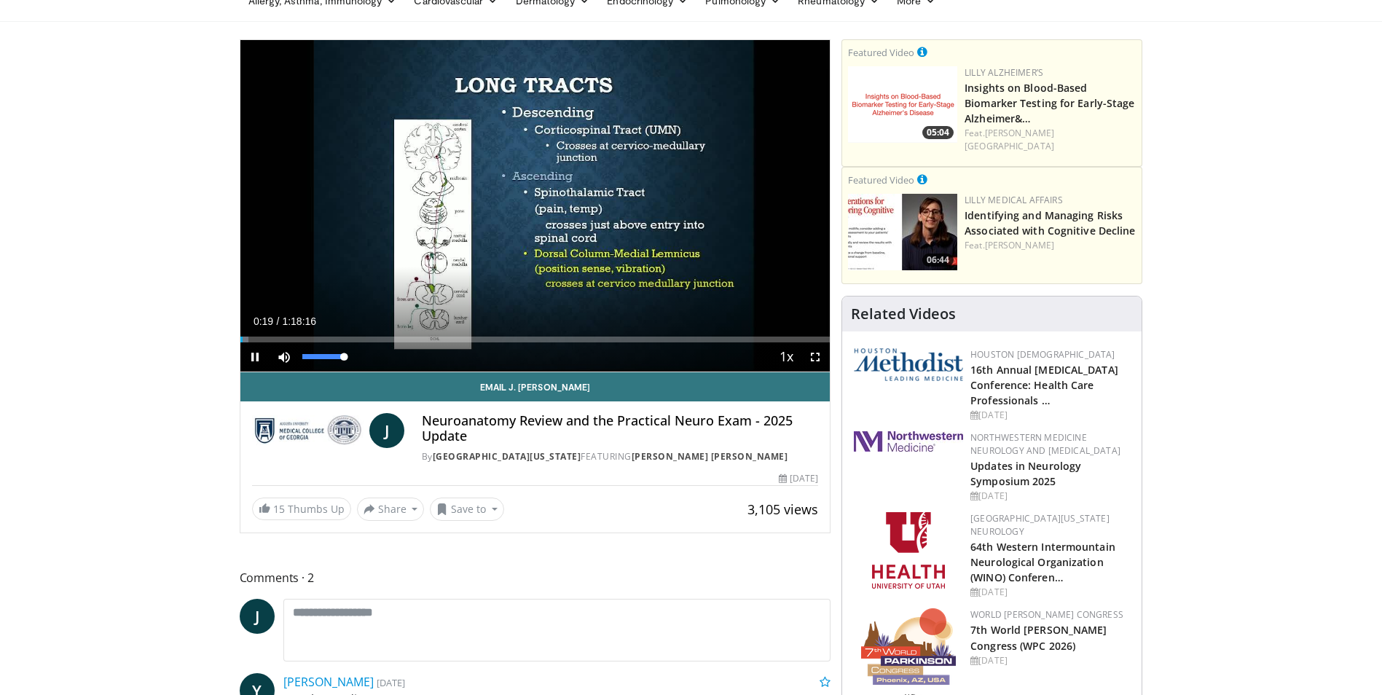  I want to click on a: Lilly Medical Affairs, so click(1014, 200).